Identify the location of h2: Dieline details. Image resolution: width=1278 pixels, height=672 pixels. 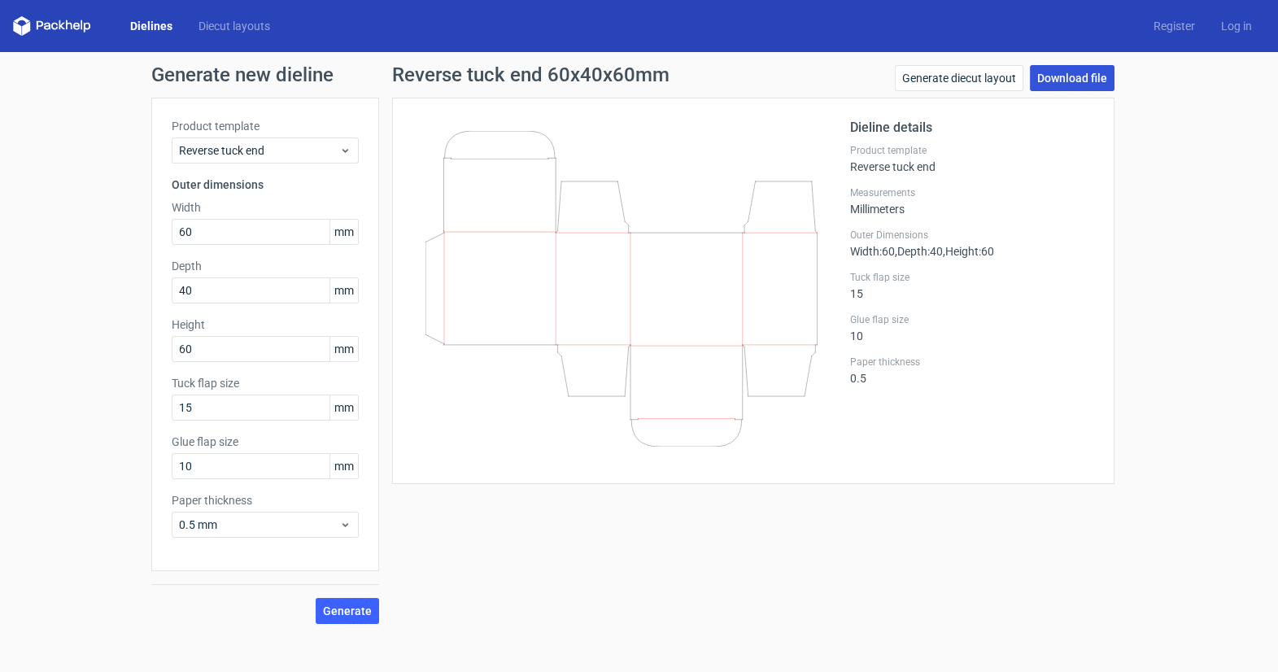
(972, 128).